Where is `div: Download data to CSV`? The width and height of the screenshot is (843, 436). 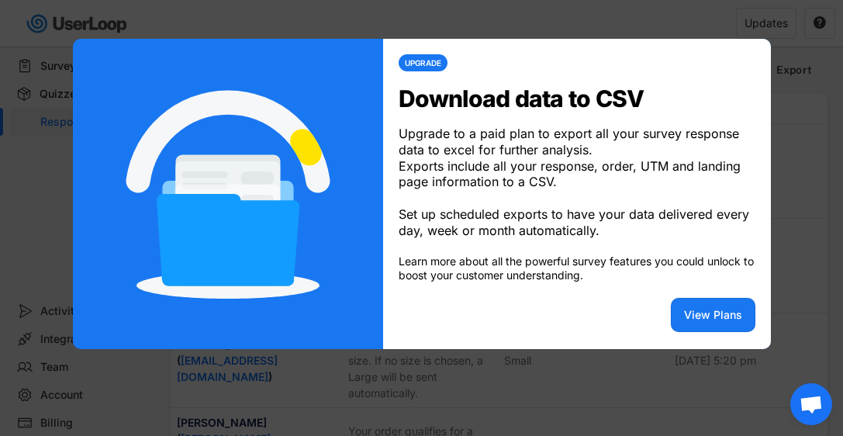 div: Download data to CSV is located at coordinates (577, 99).